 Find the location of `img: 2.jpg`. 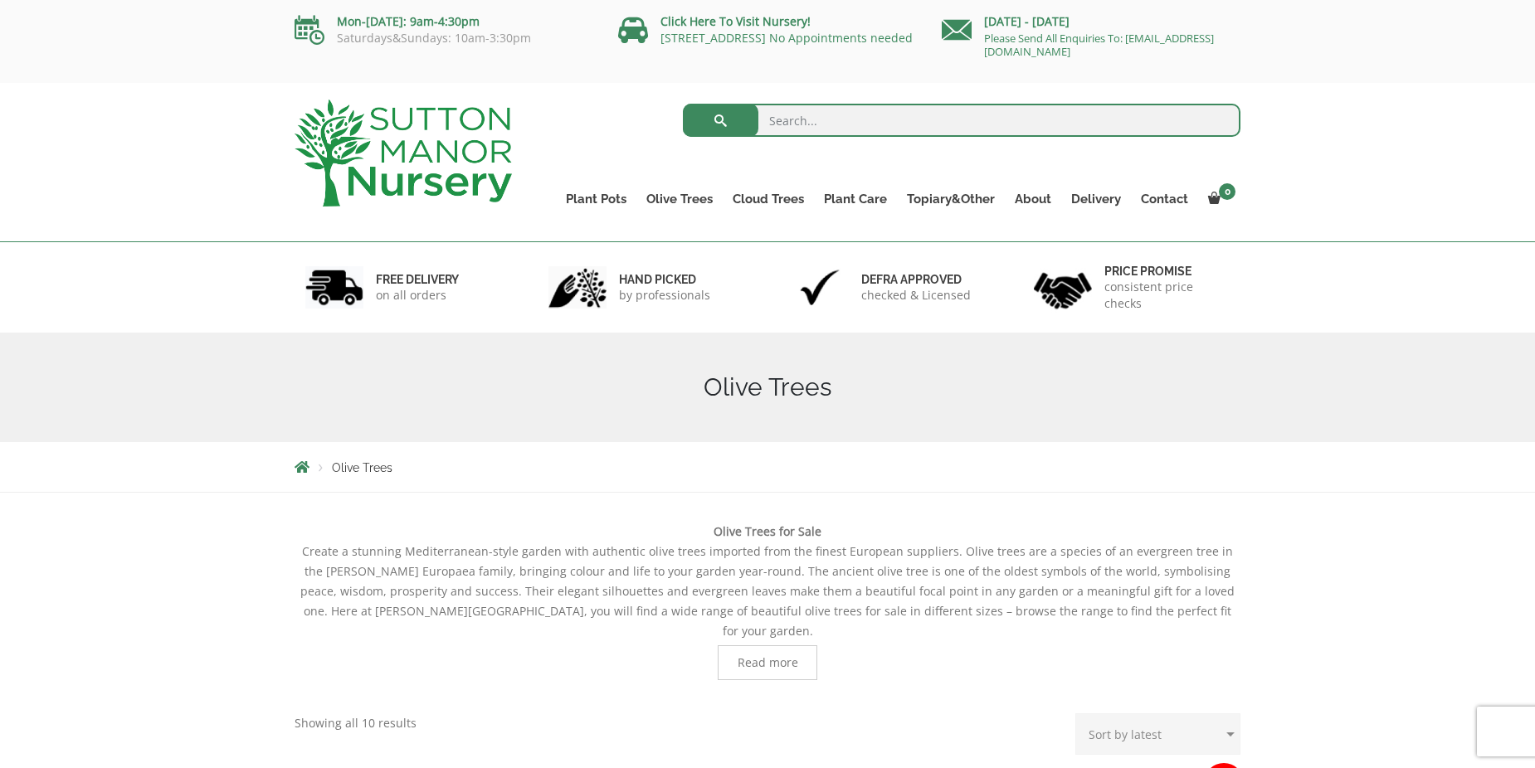

img: 2.jpg is located at coordinates (578, 287).